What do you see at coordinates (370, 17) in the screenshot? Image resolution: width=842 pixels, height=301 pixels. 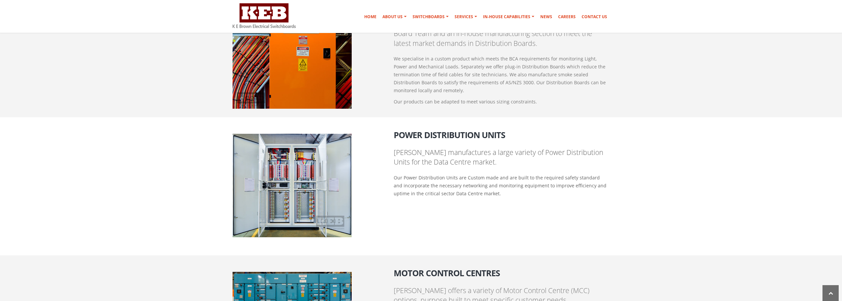 I see `a: Home` at bounding box center [370, 17].